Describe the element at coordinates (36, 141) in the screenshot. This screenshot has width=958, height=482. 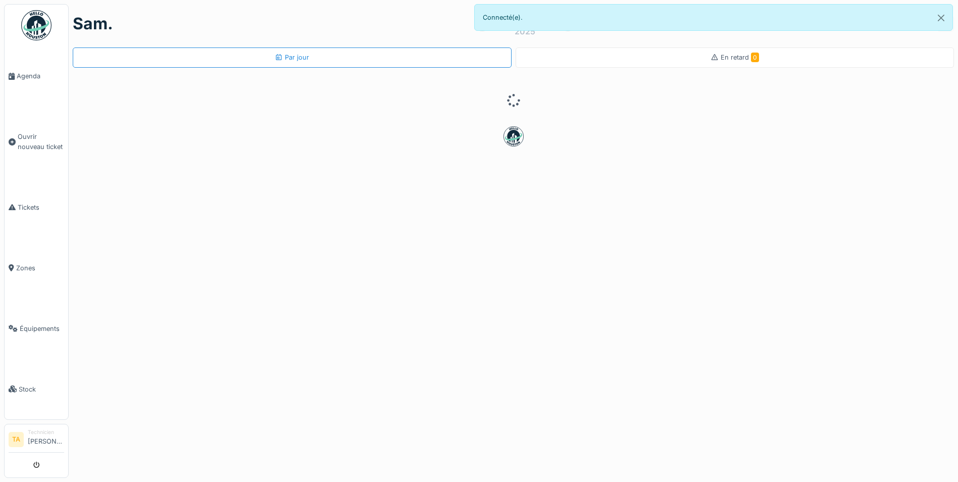
I see `a: Ouvrir nouveau ticket` at that location.